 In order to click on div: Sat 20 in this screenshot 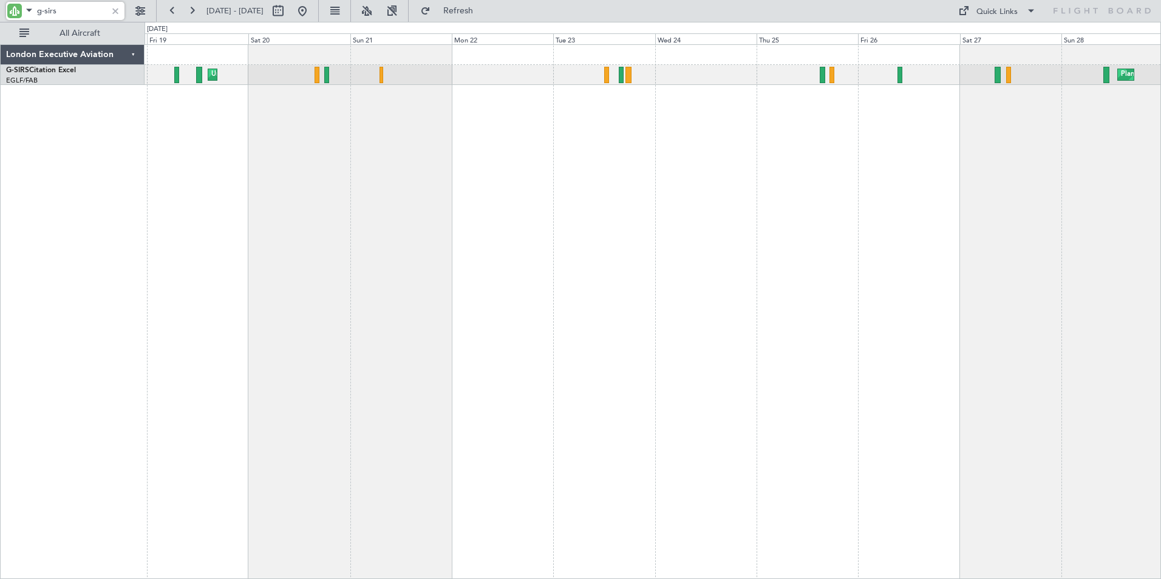, I will do `click(299, 39)`.